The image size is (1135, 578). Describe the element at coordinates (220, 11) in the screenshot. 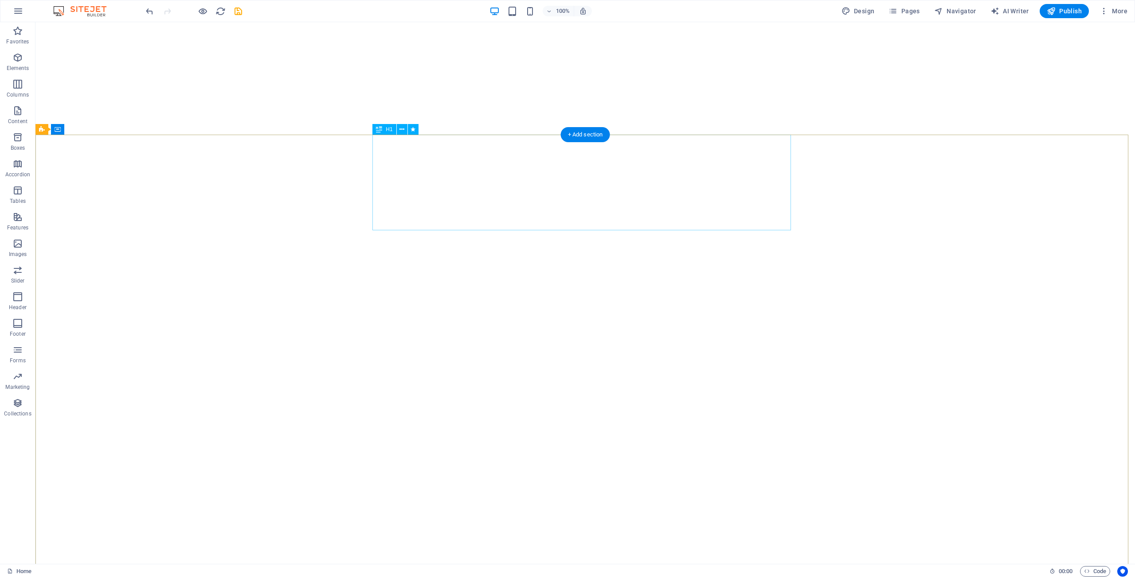

I see `button: reload` at that location.